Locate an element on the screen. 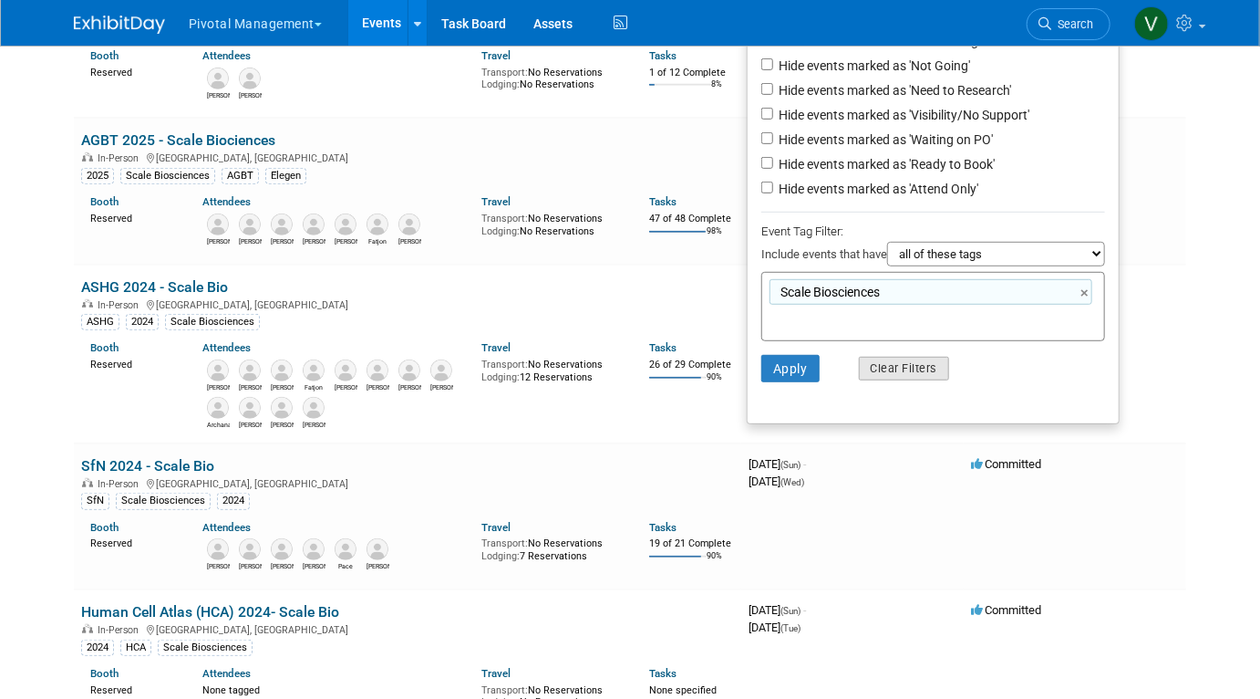  img: Fatjon Leti is located at coordinates (314, 370).